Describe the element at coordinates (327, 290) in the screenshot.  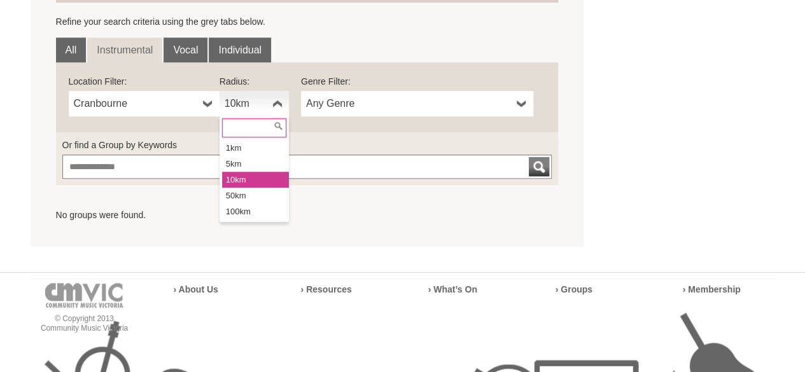
I see `a: › Resources` at that location.